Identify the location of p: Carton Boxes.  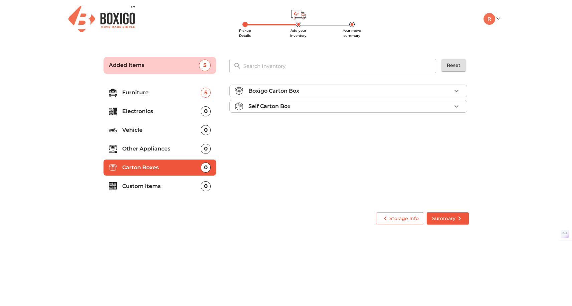
(162, 167).